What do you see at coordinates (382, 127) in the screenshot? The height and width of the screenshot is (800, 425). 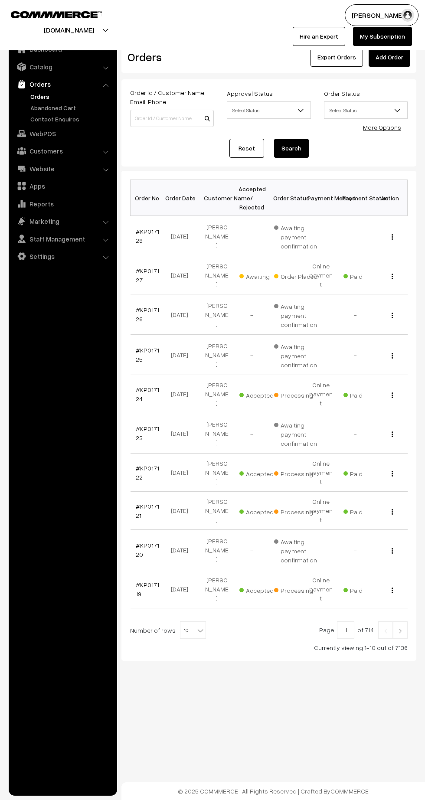 I see `a: More Options` at bounding box center [382, 127].